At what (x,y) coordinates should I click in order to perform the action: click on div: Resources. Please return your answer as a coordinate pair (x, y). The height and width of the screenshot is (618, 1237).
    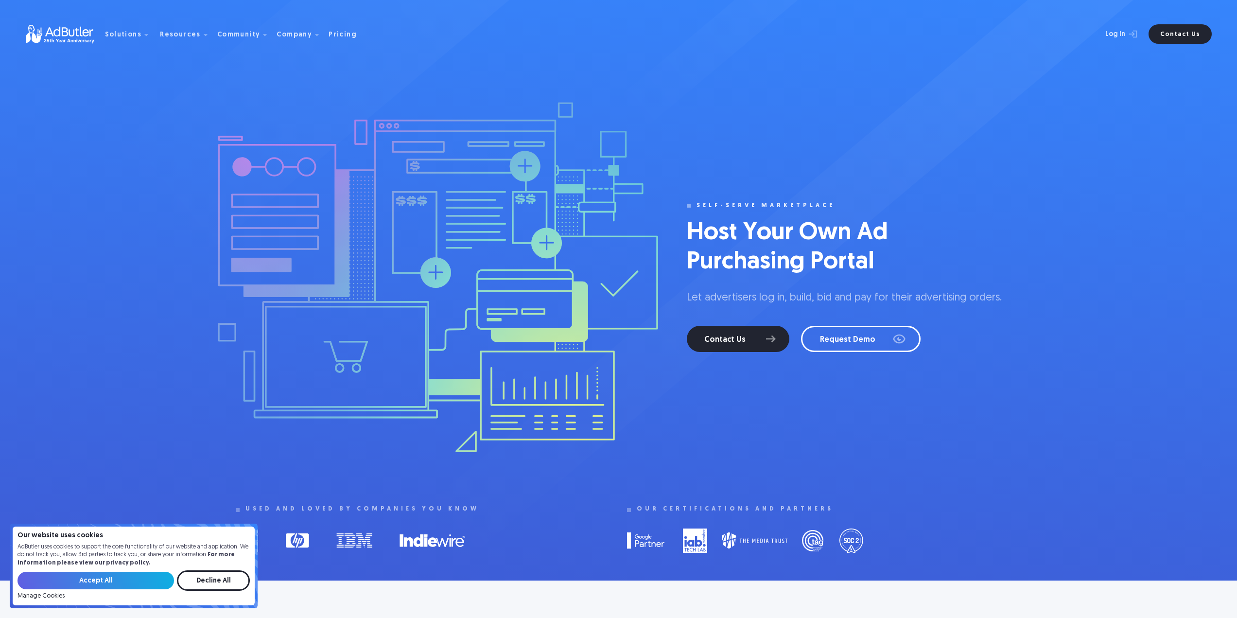
    Looking at the image, I should click on (180, 35).